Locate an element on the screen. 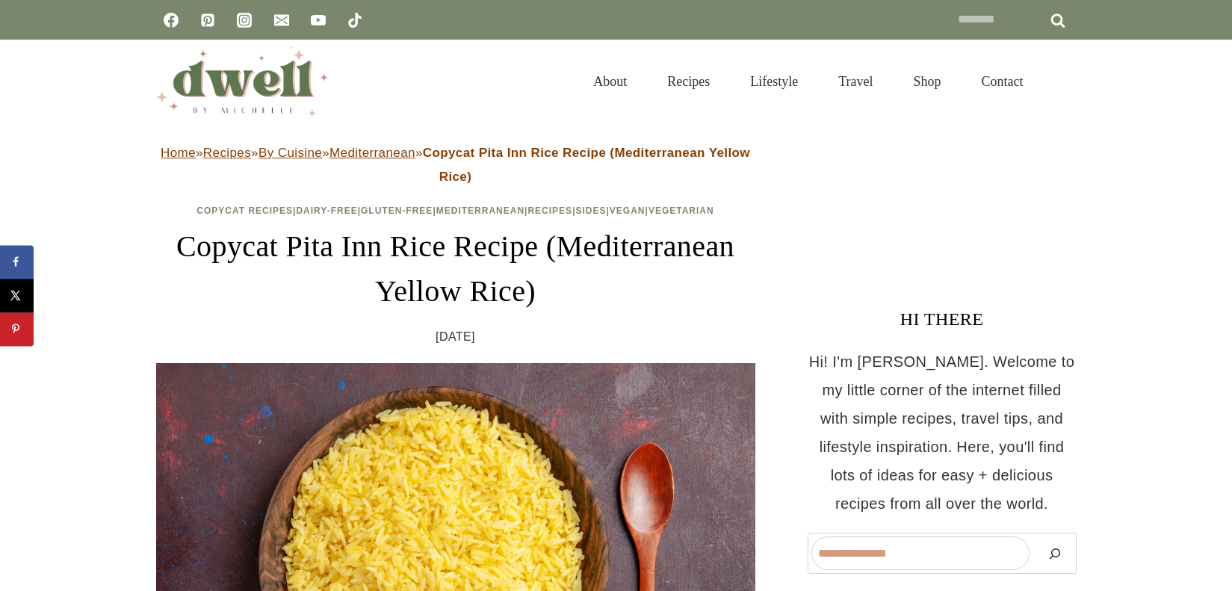  img: DWELL by michelle is located at coordinates (242, 81).